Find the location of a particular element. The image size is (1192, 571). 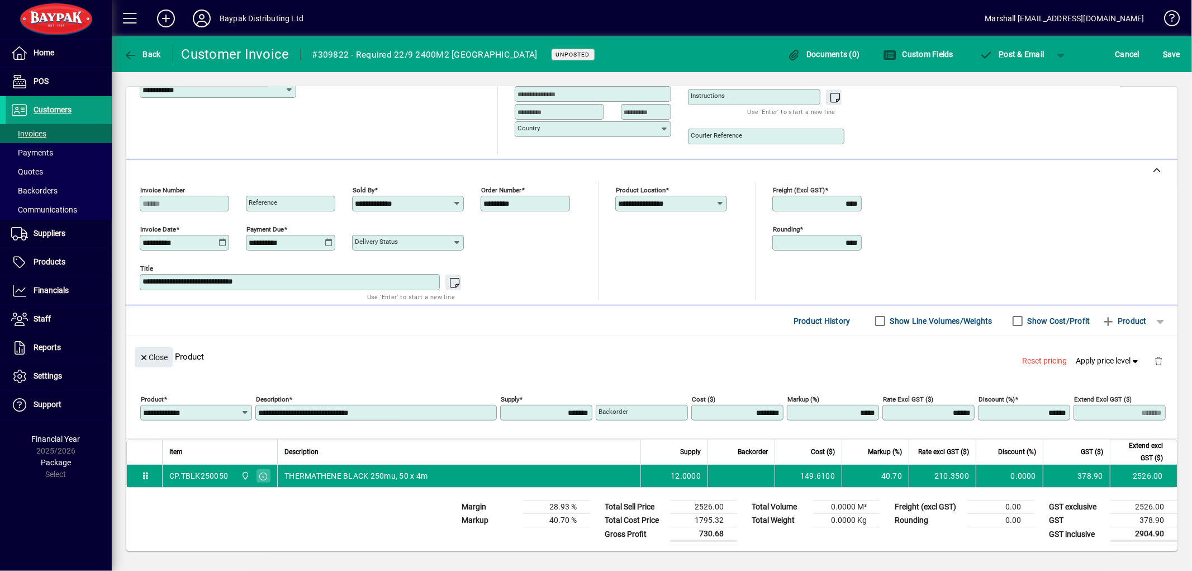

a: Financials is located at coordinates (59, 291).